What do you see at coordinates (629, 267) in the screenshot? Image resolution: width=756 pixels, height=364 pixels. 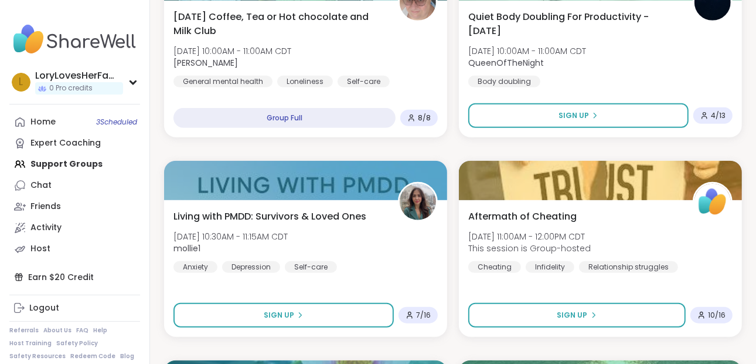 I see `div: Relationship struggles` at bounding box center [629, 267].